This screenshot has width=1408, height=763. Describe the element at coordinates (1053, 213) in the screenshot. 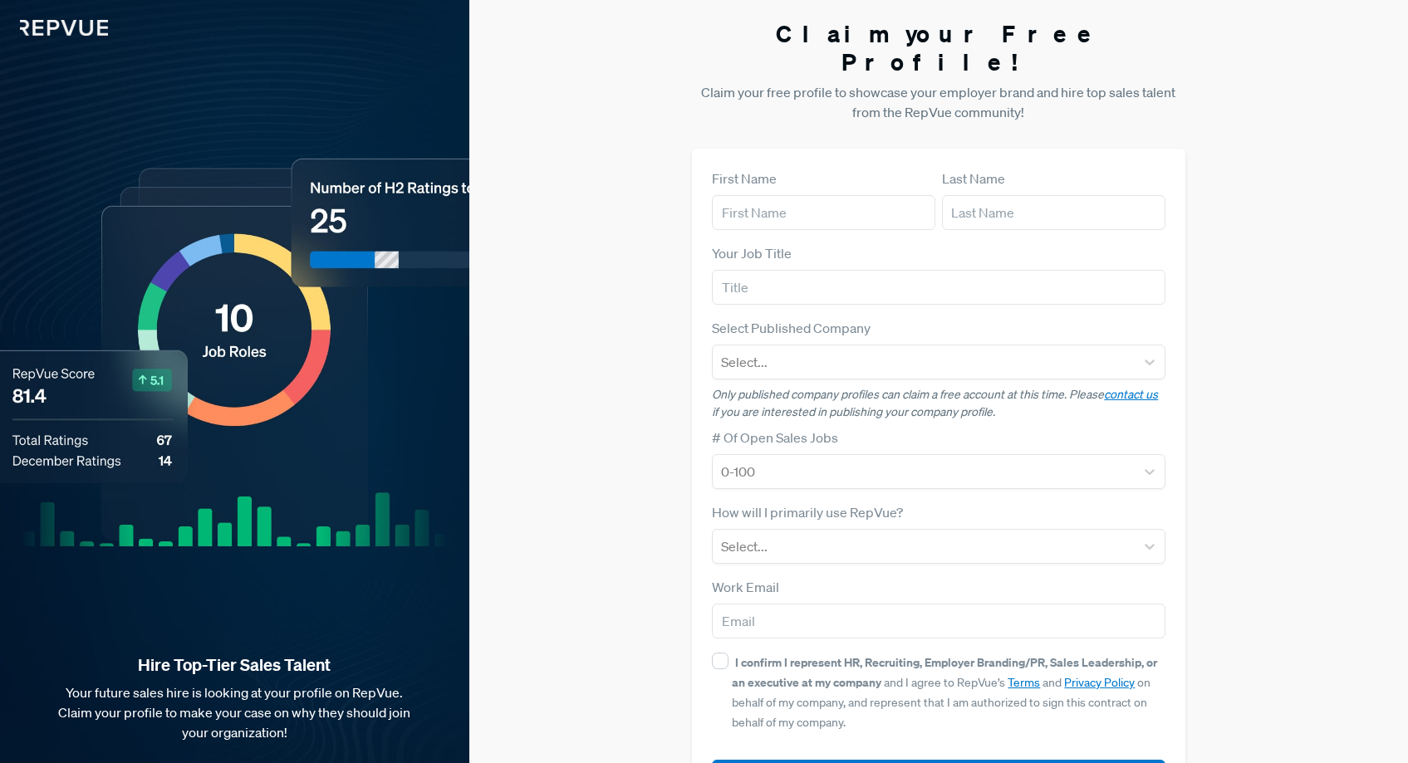

I see `input: Last Name` at that location.